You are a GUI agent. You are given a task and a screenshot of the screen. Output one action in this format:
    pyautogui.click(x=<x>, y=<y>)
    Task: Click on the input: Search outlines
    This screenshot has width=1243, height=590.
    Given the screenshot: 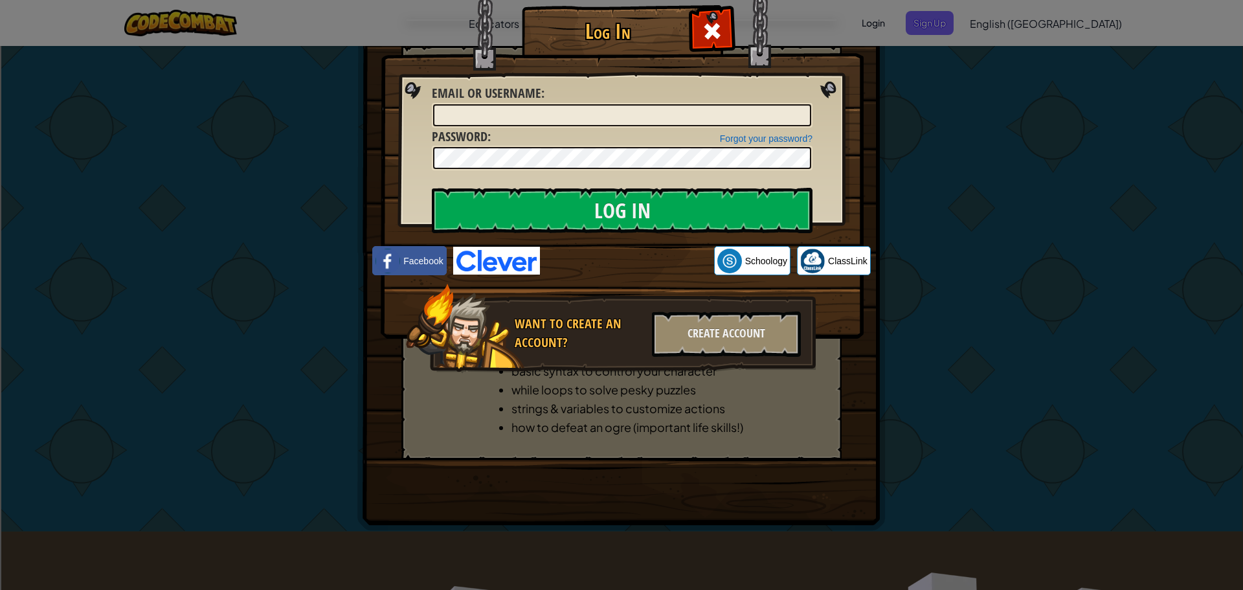 What is the action you would take?
    pyautogui.click(x=62, y=23)
    